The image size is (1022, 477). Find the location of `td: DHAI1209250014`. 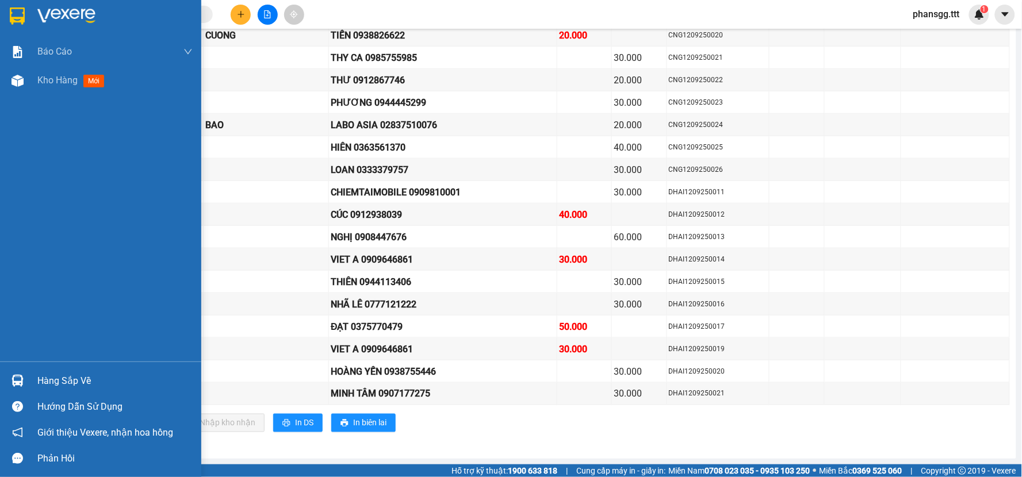

td: DHAI1209250014 is located at coordinates (718, 259).